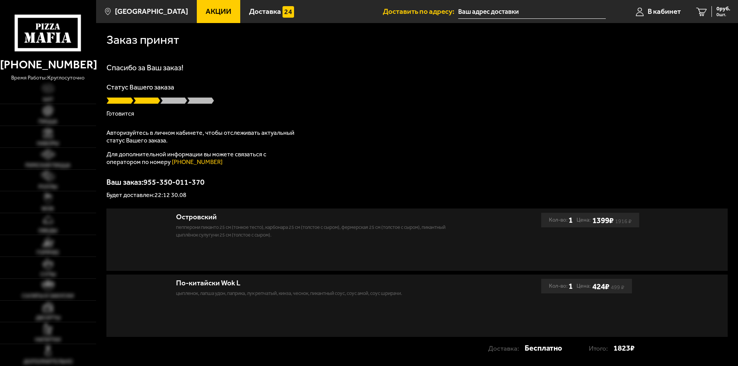 The width and height of the screenshot is (738, 366). What do you see at coordinates (288, 12) in the screenshot?
I see `img: 15daf4d41897b9f0e9f617042186c801.svg` at bounding box center [288, 12].